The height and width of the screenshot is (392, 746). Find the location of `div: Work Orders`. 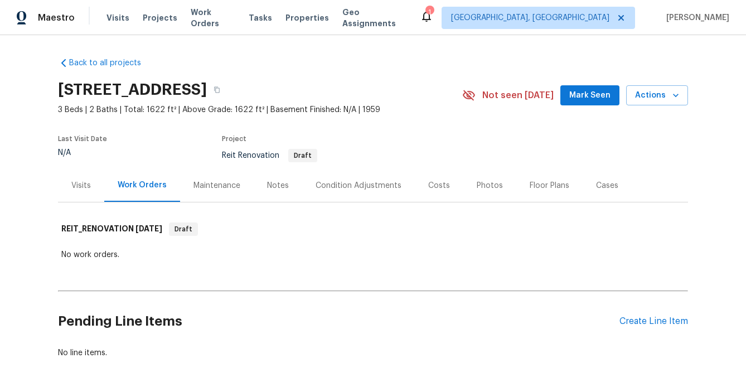

div: Work Orders is located at coordinates (142, 185).